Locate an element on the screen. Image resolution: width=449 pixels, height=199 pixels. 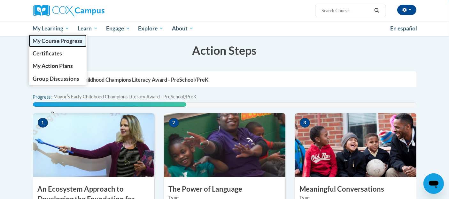
span: Learn is located at coordinates (88, 28).